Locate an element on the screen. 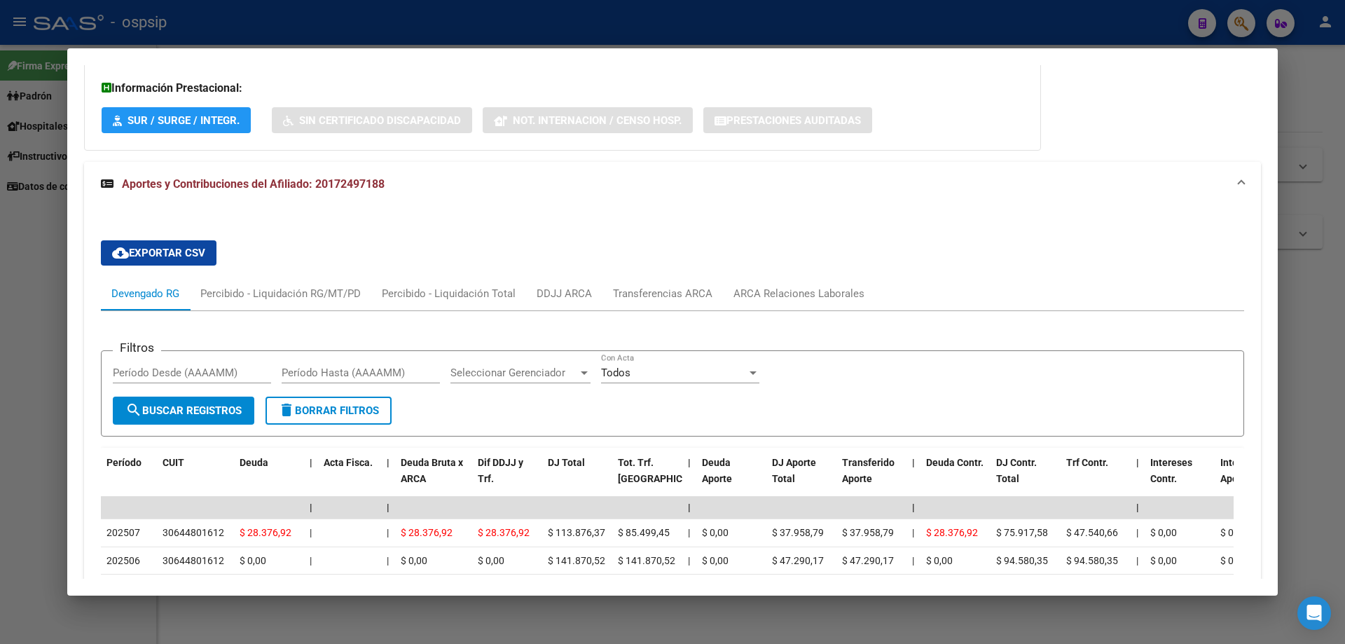 This screenshot has height=644, width=1345. span: Aportes y Contribuciones del Afiliado: 20172497188 is located at coordinates (253, 184).